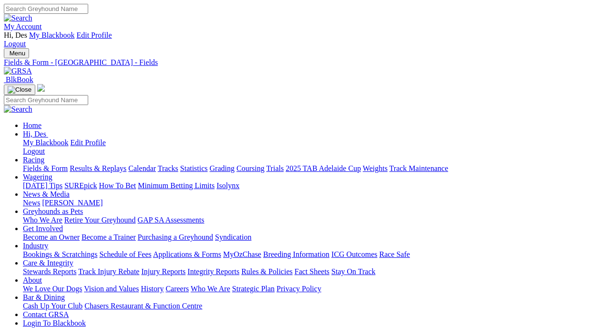 Image resolution: width=615 pixels, height=329 pixels. I want to click on a: SUREpick, so click(81, 185).